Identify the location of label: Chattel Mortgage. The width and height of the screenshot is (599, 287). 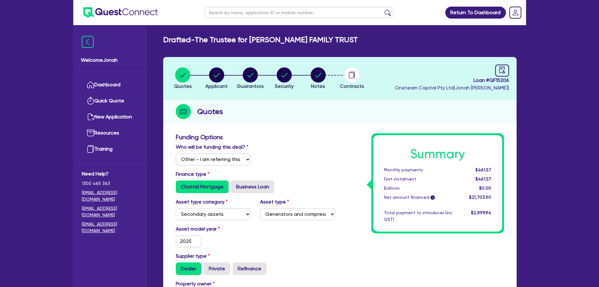
(202, 187).